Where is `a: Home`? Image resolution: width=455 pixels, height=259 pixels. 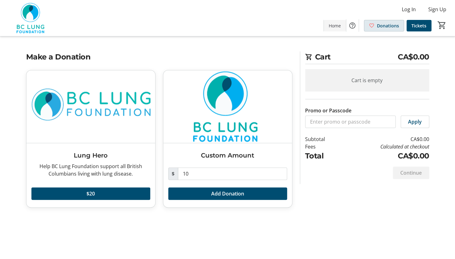 a: Home is located at coordinates (335, 26).